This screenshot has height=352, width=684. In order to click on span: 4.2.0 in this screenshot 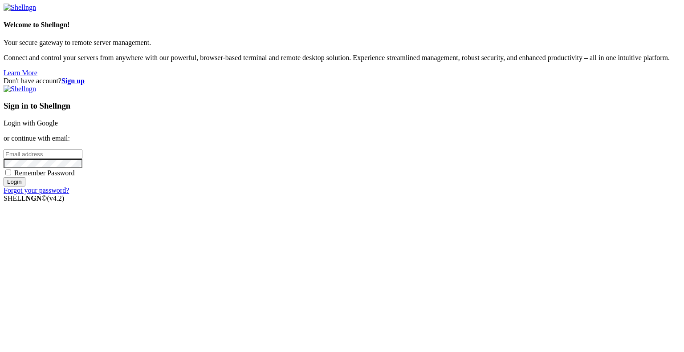, I will do `click(56, 198)`.